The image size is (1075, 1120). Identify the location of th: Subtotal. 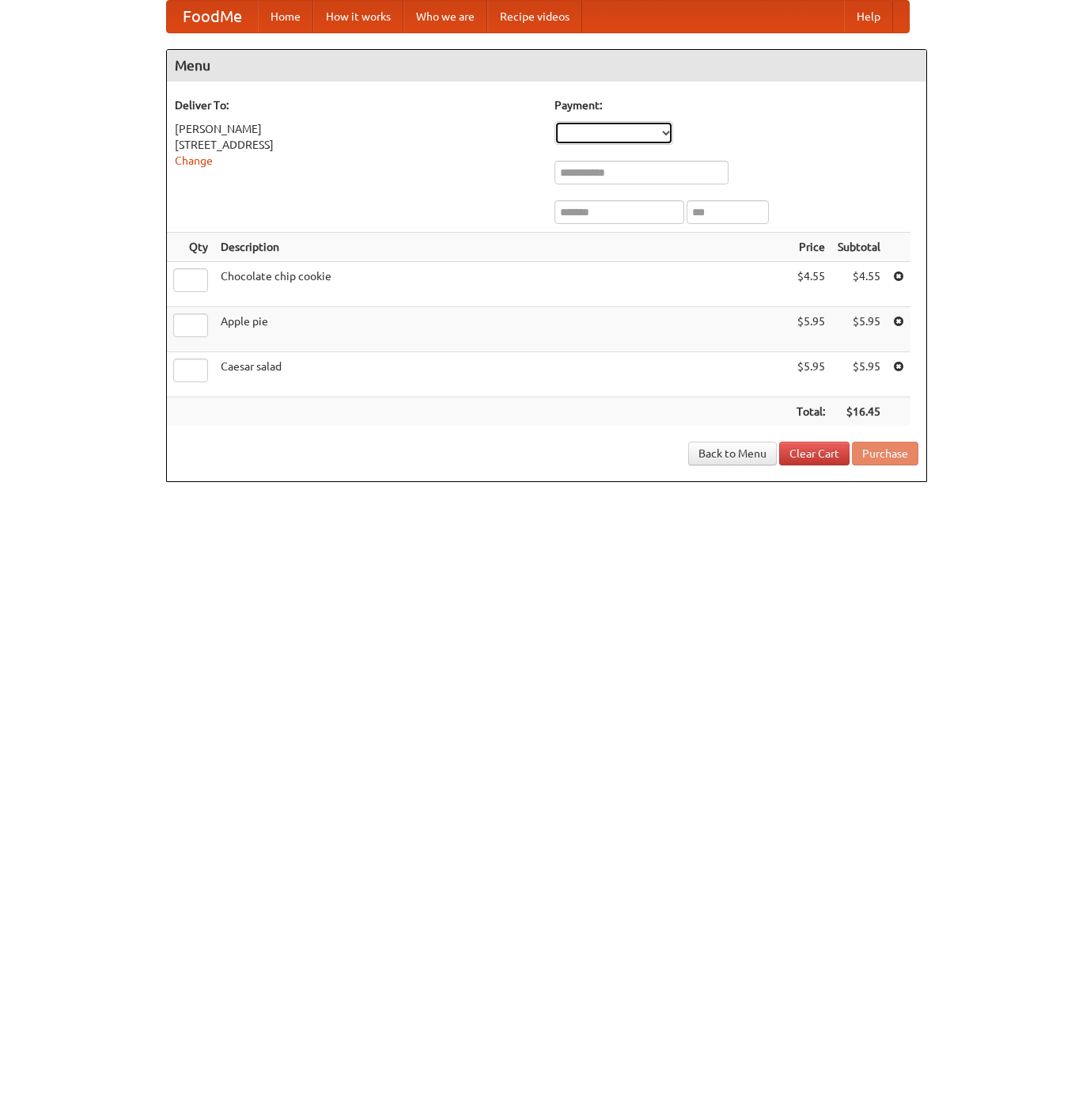
(859, 247).